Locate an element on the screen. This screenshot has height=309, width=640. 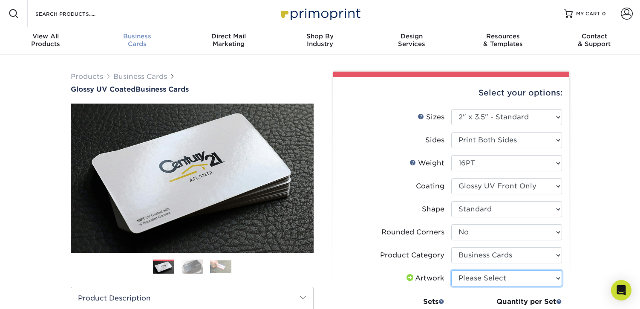
div: Cards is located at coordinates (137, 40).